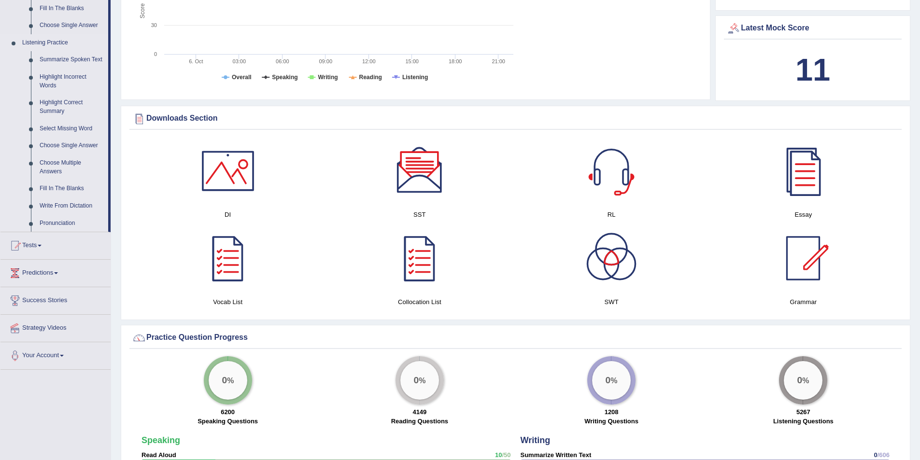  I want to click on h4: SST, so click(419, 215).